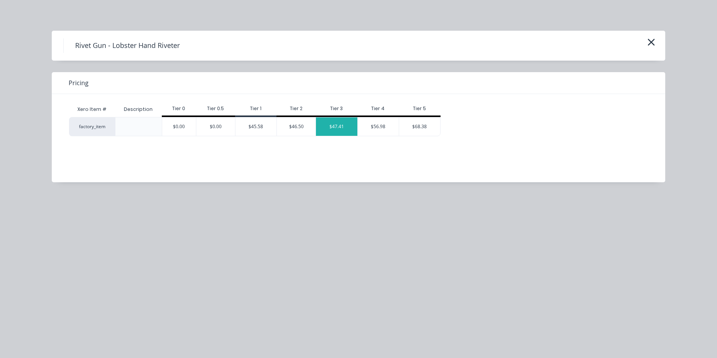  I want to click on div: $56.98, so click(378, 127).